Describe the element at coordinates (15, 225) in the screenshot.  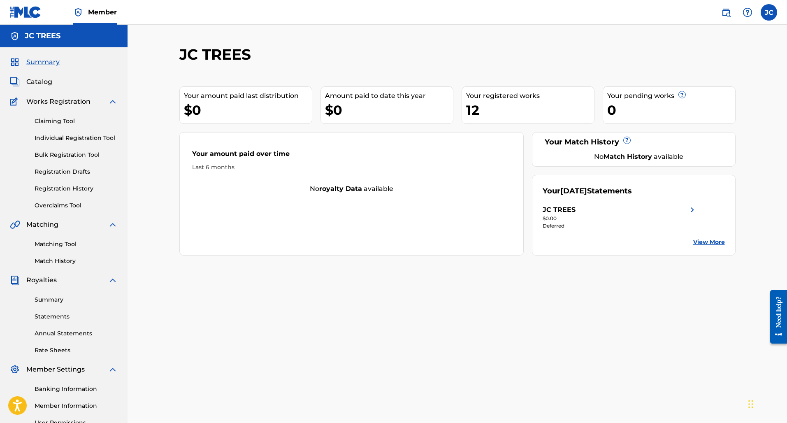
I see `img: Matching` at that location.